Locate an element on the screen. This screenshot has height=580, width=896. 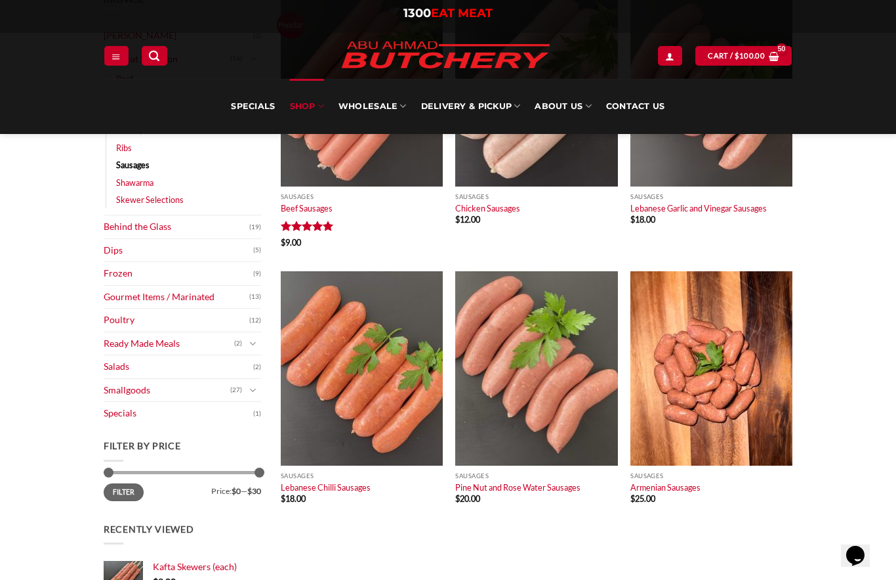
a: Poultry is located at coordinates (177, 320).